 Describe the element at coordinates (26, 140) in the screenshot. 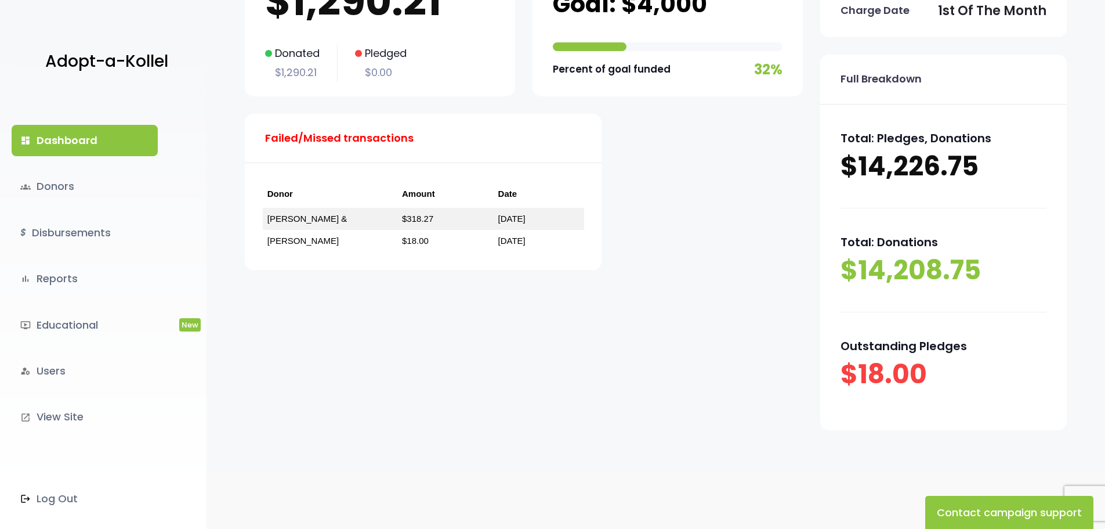

I see `i: dashboard` at that location.